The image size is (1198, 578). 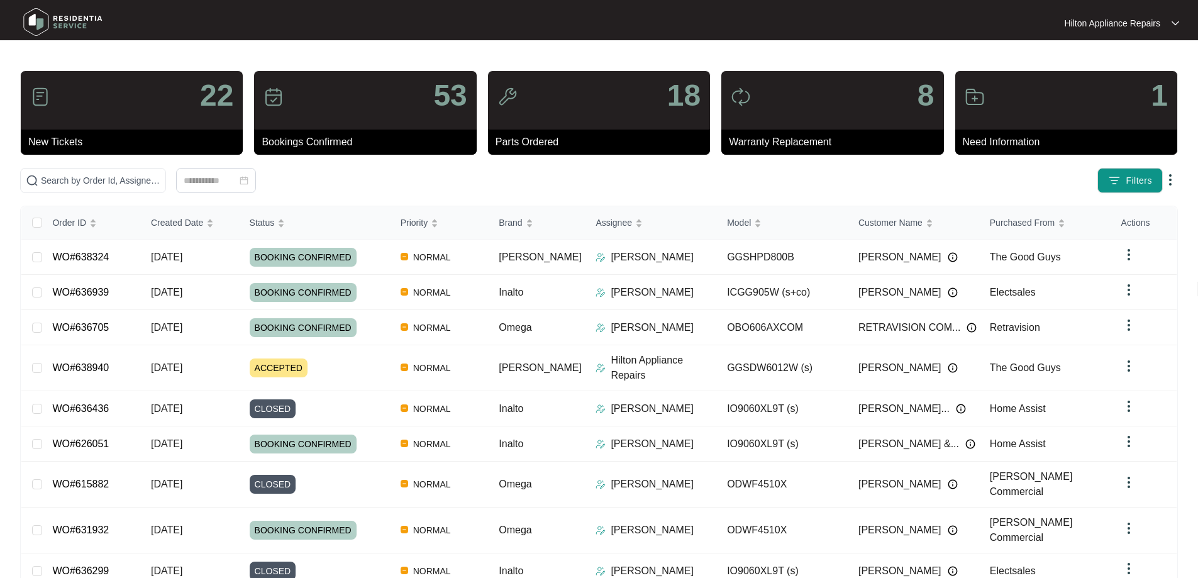 I want to click on th: Customer Name, so click(x=914, y=223).